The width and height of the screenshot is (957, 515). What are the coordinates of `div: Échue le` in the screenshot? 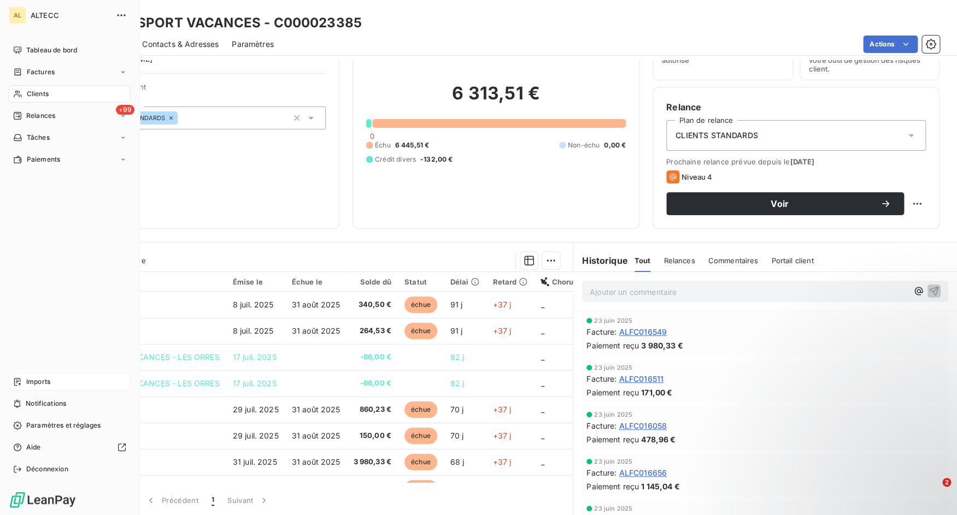 It's located at (316, 282).